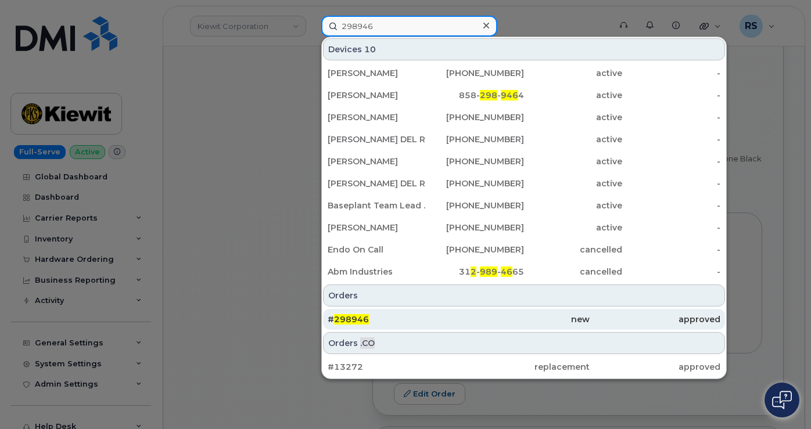  Describe the element at coordinates (352, 320) in the screenshot. I see `span: 298946` at that location.